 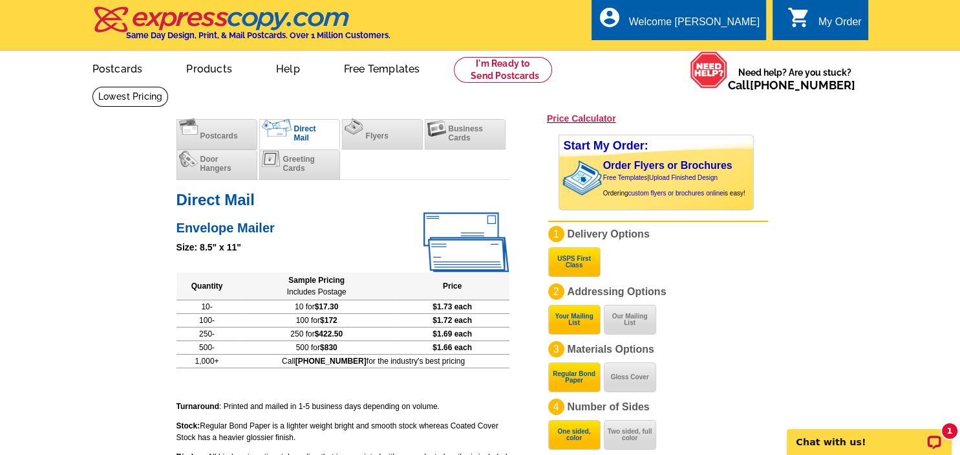 What do you see at coordinates (617, 291) in the screenshot?
I see `span: Addressing Options` at bounding box center [617, 291].